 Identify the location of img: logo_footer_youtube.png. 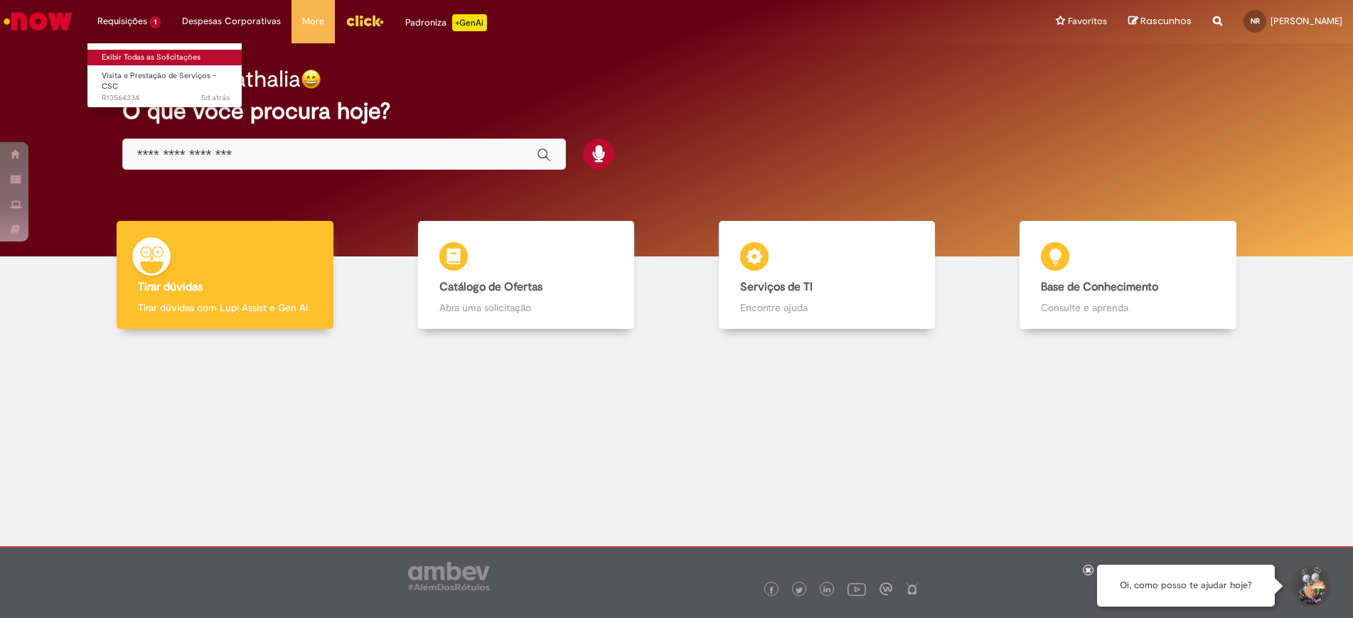
(857, 589).